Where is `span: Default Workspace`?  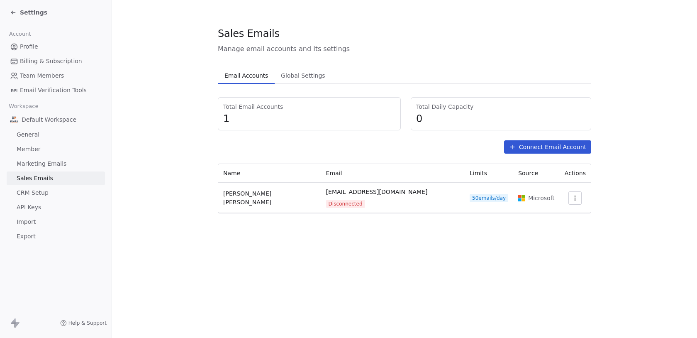 span: Default Workspace is located at coordinates (49, 119).